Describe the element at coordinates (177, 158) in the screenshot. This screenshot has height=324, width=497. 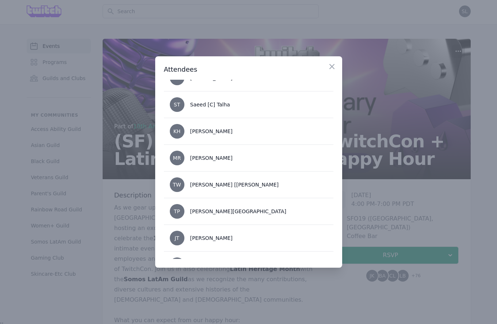
I see `span: MR` at that location.